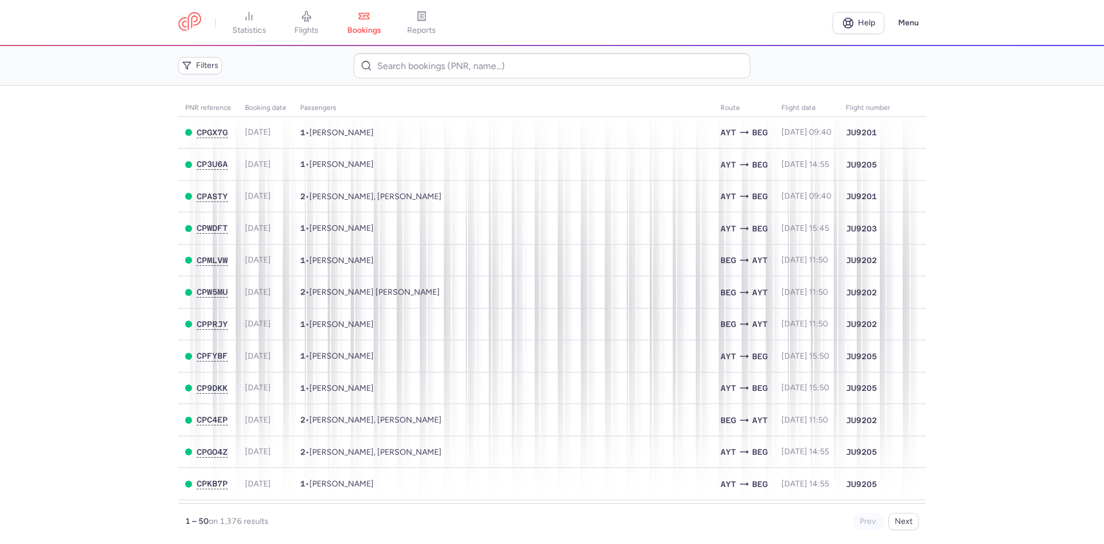 The image size is (1104, 544). I want to click on button: CP3U6A, so click(212, 164).